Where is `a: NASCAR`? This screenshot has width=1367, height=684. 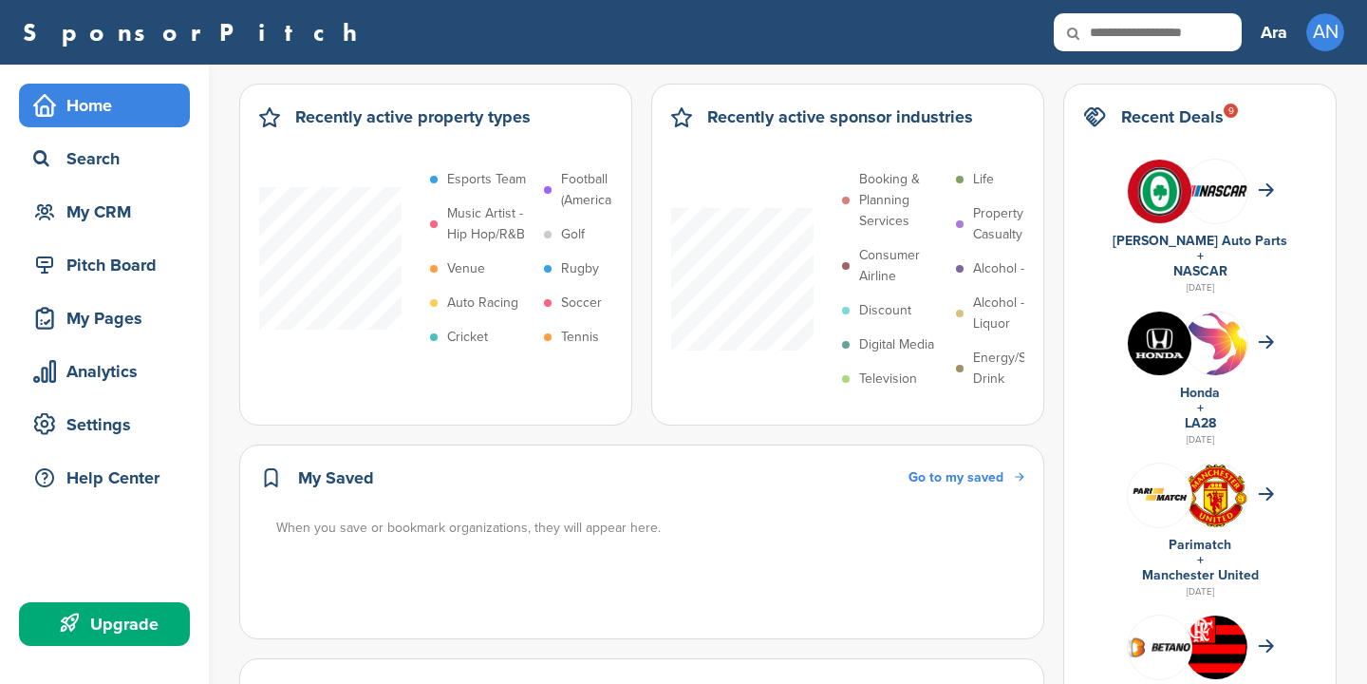
a: NASCAR is located at coordinates (1200, 271).